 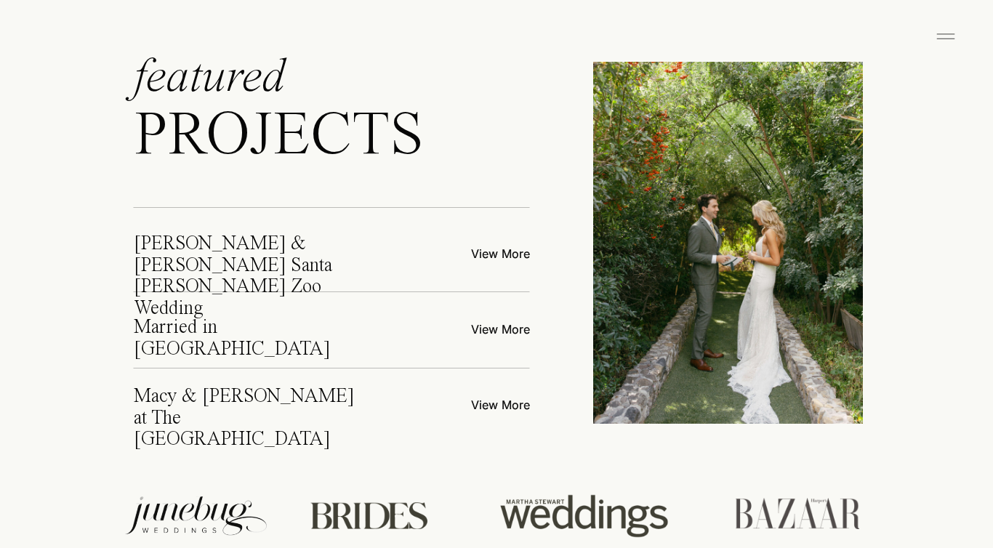 What do you see at coordinates (570, 256) in the screenshot?
I see `i: for` at bounding box center [570, 256].